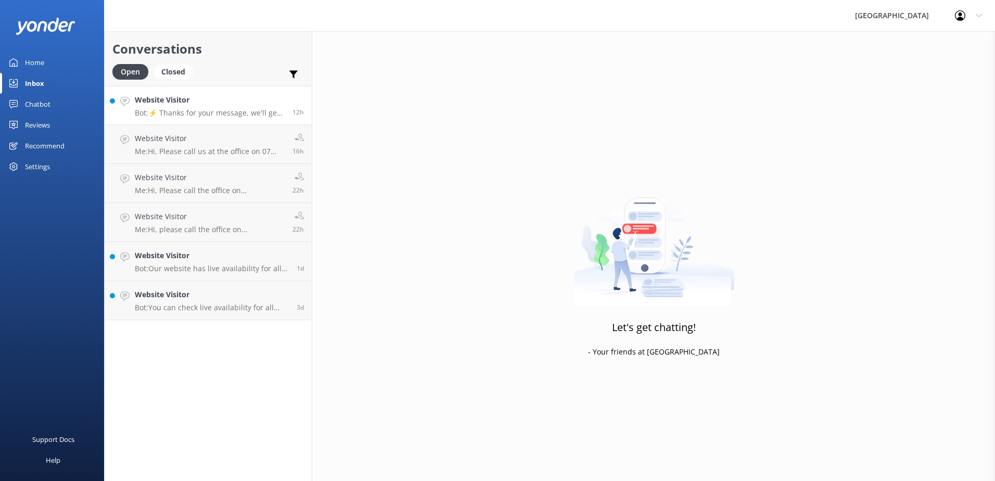  What do you see at coordinates (53, 460) in the screenshot?
I see `div: Help` at bounding box center [53, 460].